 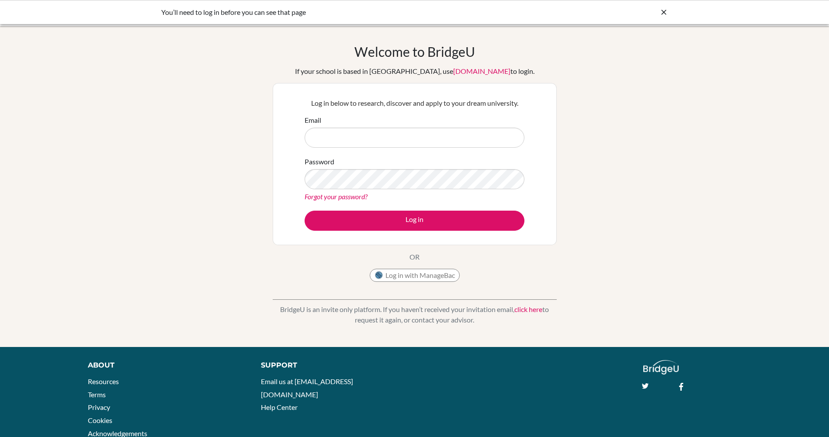 What do you see at coordinates (415, 275) in the screenshot?
I see `button: Log in with ManageBac` at bounding box center [415, 275].